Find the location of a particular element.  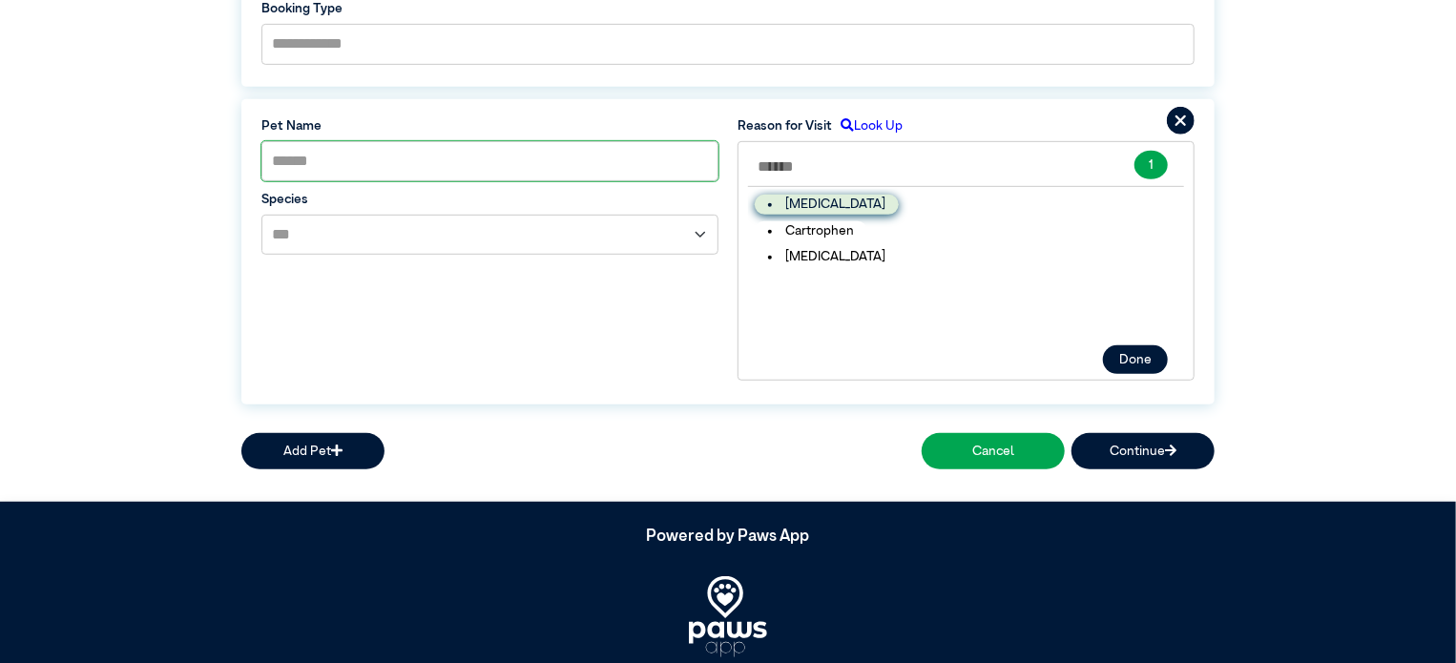

button: Done is located at coordinates (1136, 360).